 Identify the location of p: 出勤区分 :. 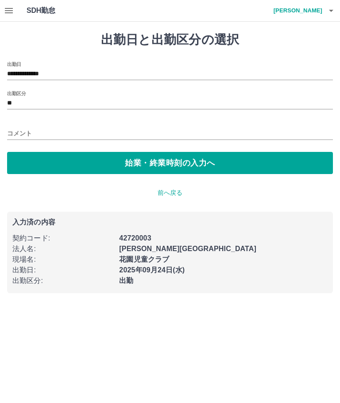
(63, 281).